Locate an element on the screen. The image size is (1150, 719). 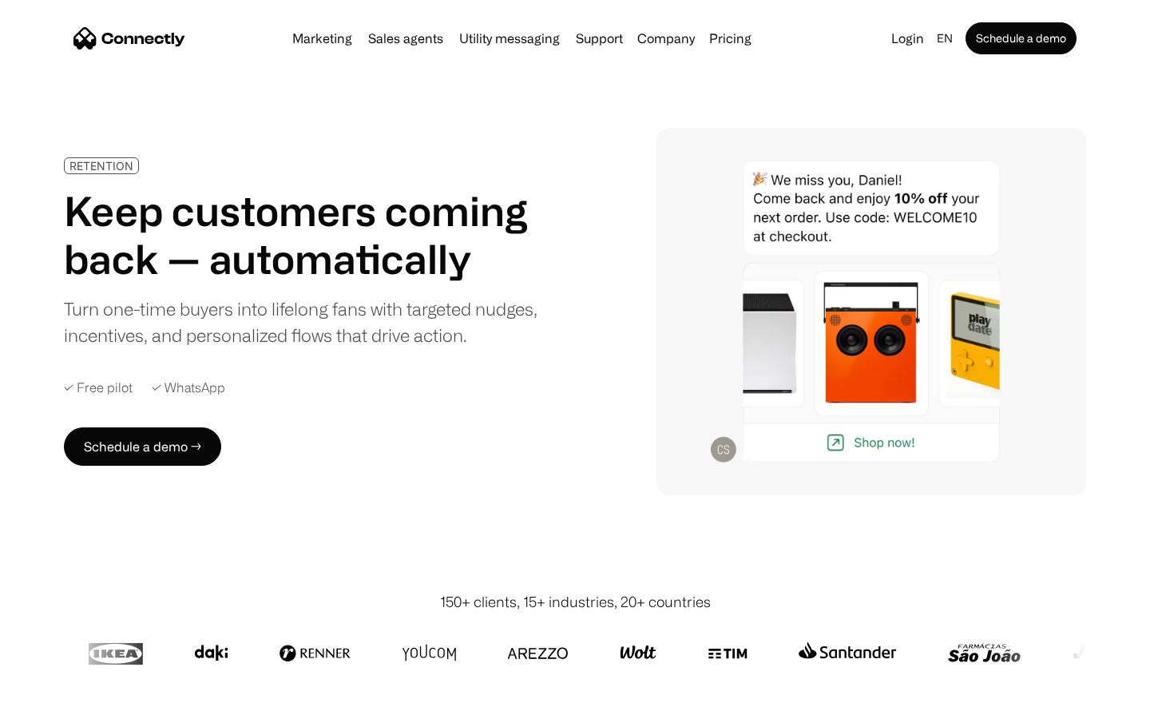
div: Turn one-time buyers into lifelong fans with targeted nudges, incentives, and personalized flows ... is located at coordinates (307, 322).